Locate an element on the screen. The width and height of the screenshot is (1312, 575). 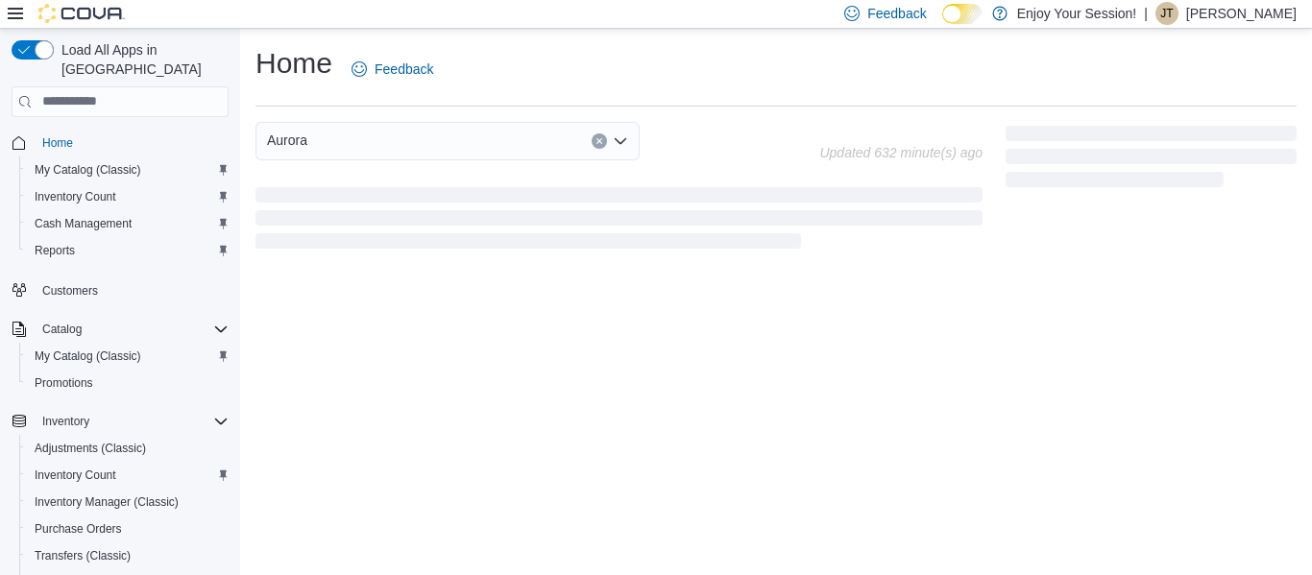
p: Updated 632 minute(s) ago is located at coordinates (901, 153).